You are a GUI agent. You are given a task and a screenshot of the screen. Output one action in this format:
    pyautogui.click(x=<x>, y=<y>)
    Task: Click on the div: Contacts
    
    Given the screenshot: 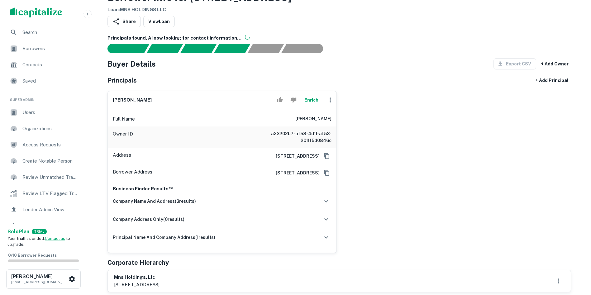 What is the action you would take?
    pyautogui.click(x=43, y=65)
    